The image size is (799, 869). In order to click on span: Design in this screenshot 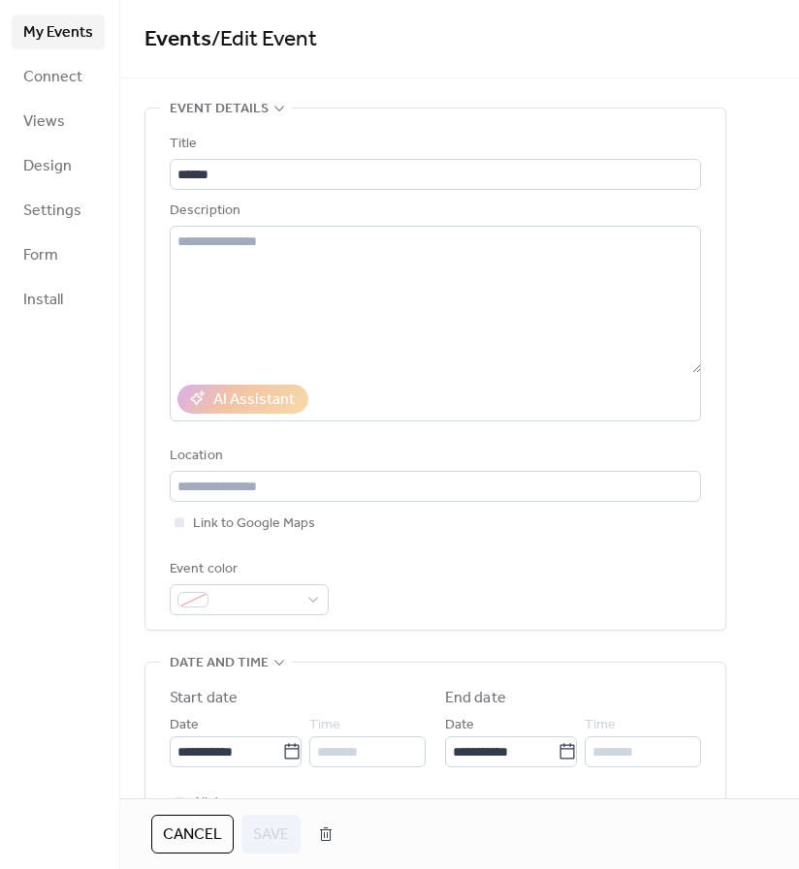, I will do `click(47, 167)`.